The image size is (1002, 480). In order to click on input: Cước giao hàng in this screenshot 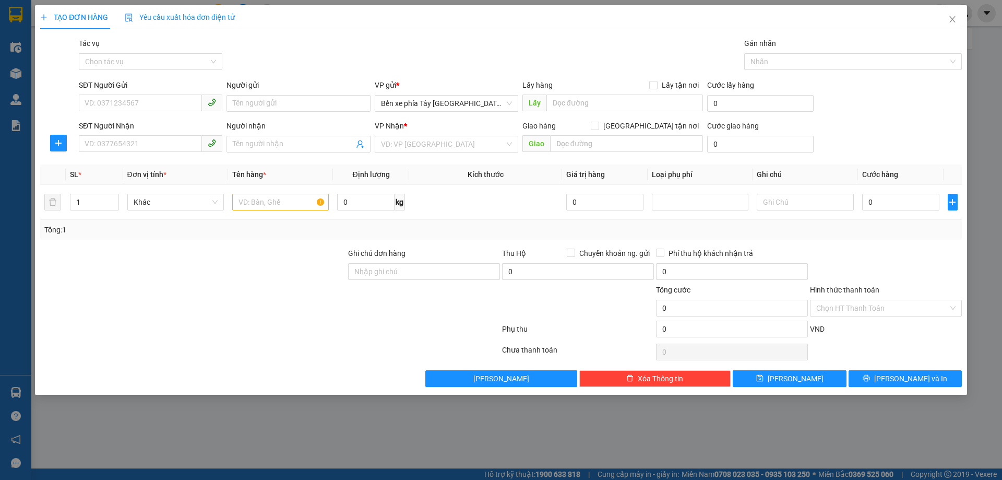, I will do `click(760, 144)`.